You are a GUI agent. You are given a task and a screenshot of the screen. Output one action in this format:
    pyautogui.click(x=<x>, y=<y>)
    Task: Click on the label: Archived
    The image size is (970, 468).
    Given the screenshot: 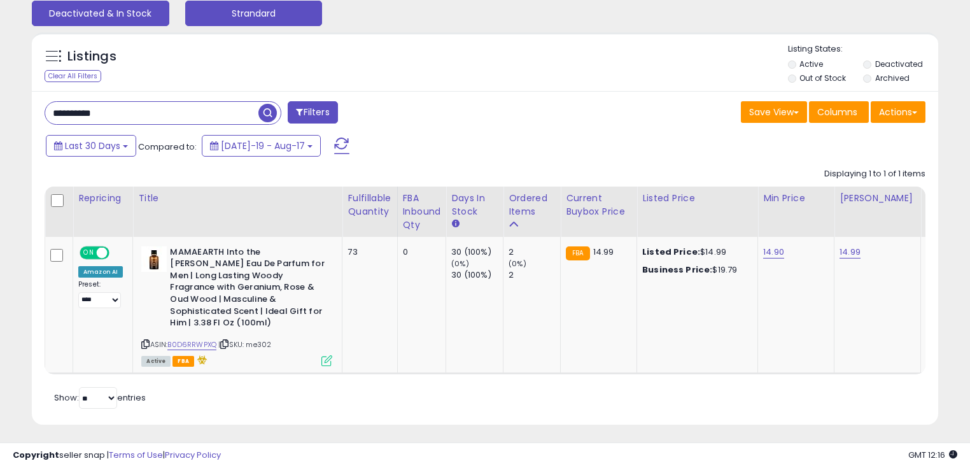 What is the action you would take?
    pyautogui.click(x=892, y=78)
    